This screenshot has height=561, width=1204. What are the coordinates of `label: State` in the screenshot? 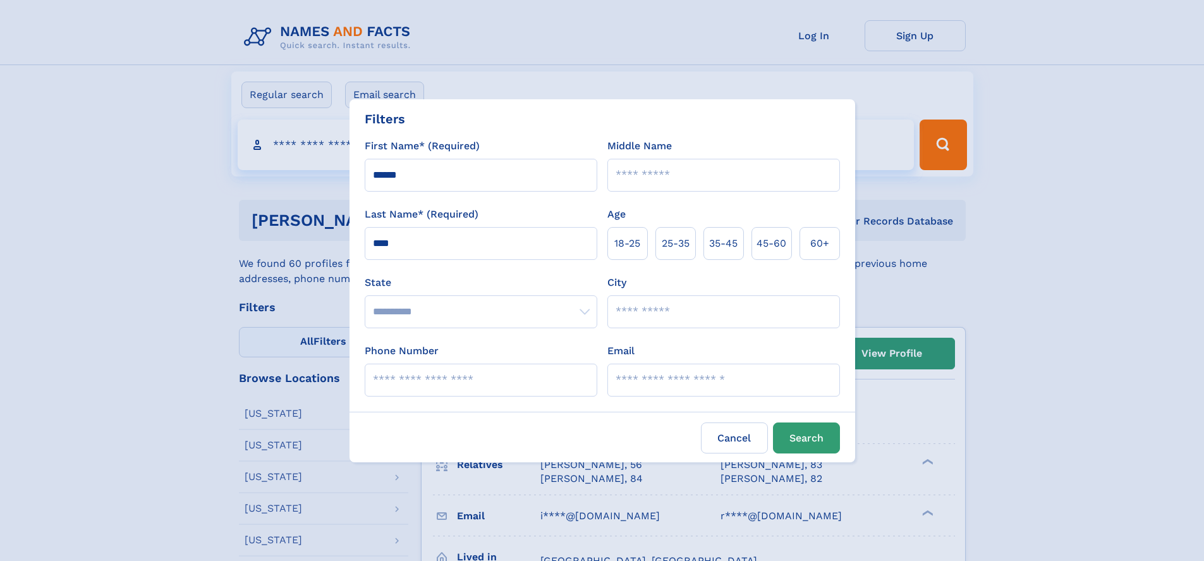 It's located at (481, 283).